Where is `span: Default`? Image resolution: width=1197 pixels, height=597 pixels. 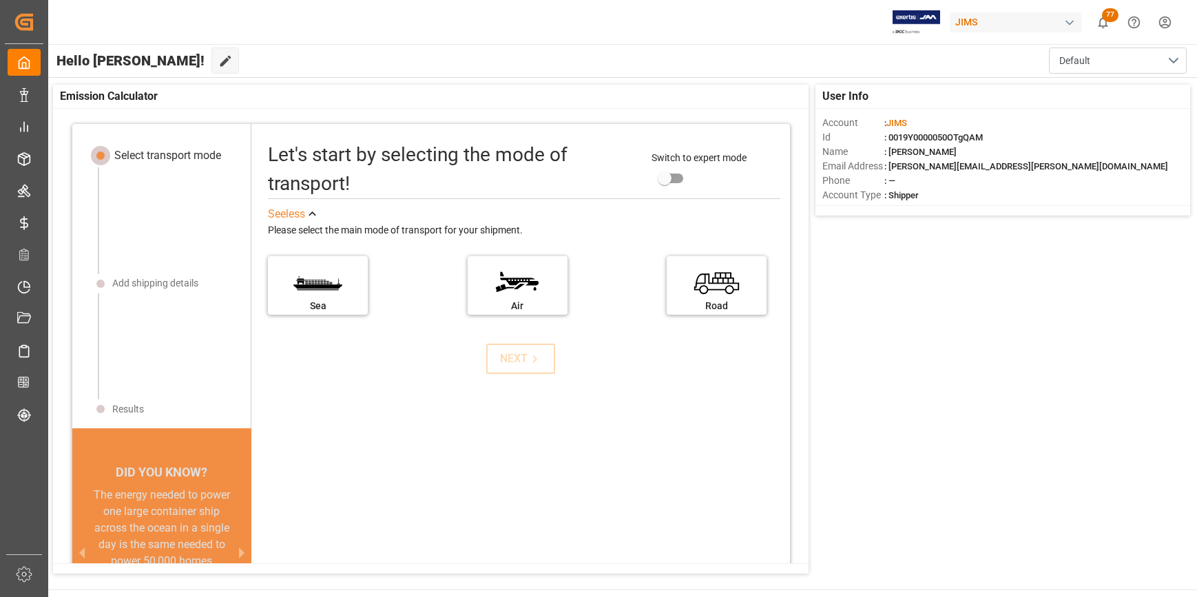
span: Default is located at coordinates (1075, 61).